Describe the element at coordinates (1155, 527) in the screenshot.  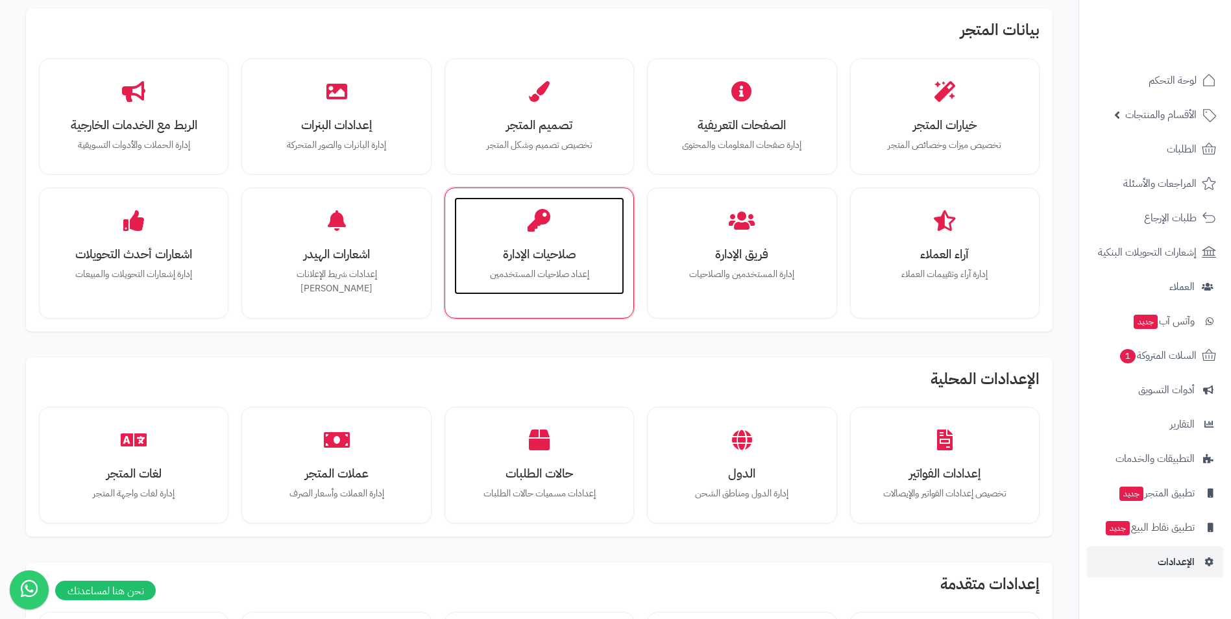
I see `a: تطبيق نقاط البيعجديد` at that location.